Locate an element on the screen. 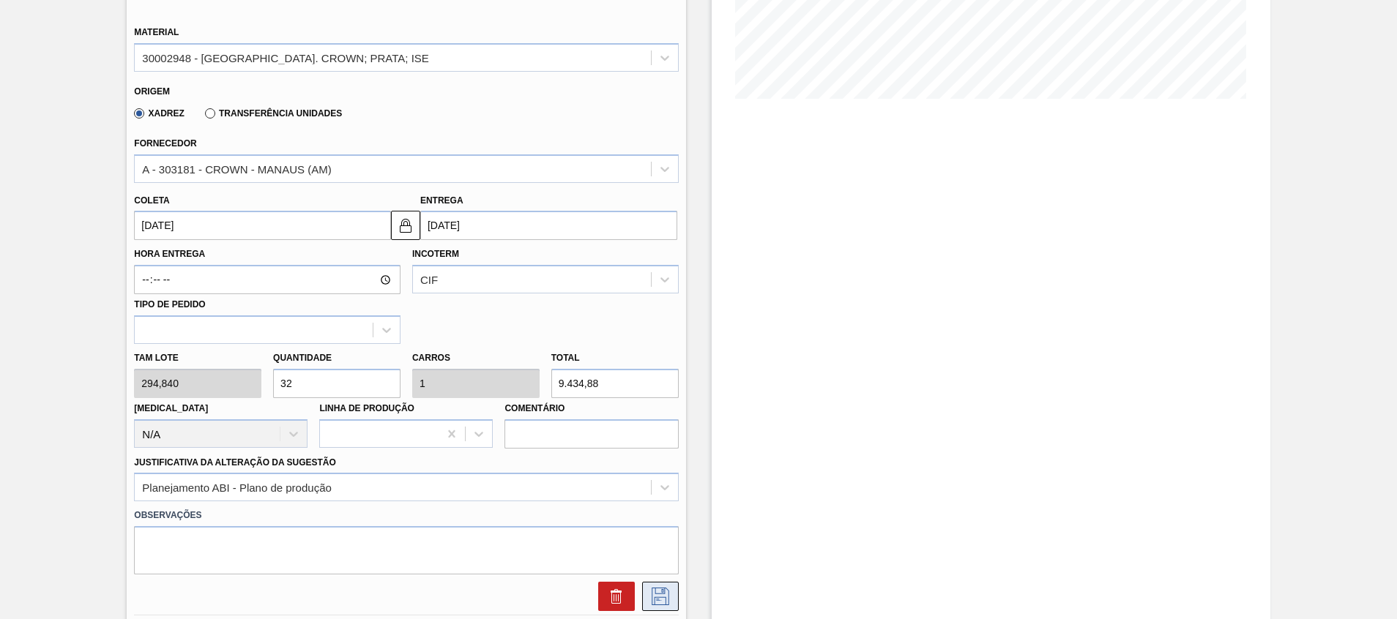  div: Salvar Sugestão is located at coordinates (657, 597).